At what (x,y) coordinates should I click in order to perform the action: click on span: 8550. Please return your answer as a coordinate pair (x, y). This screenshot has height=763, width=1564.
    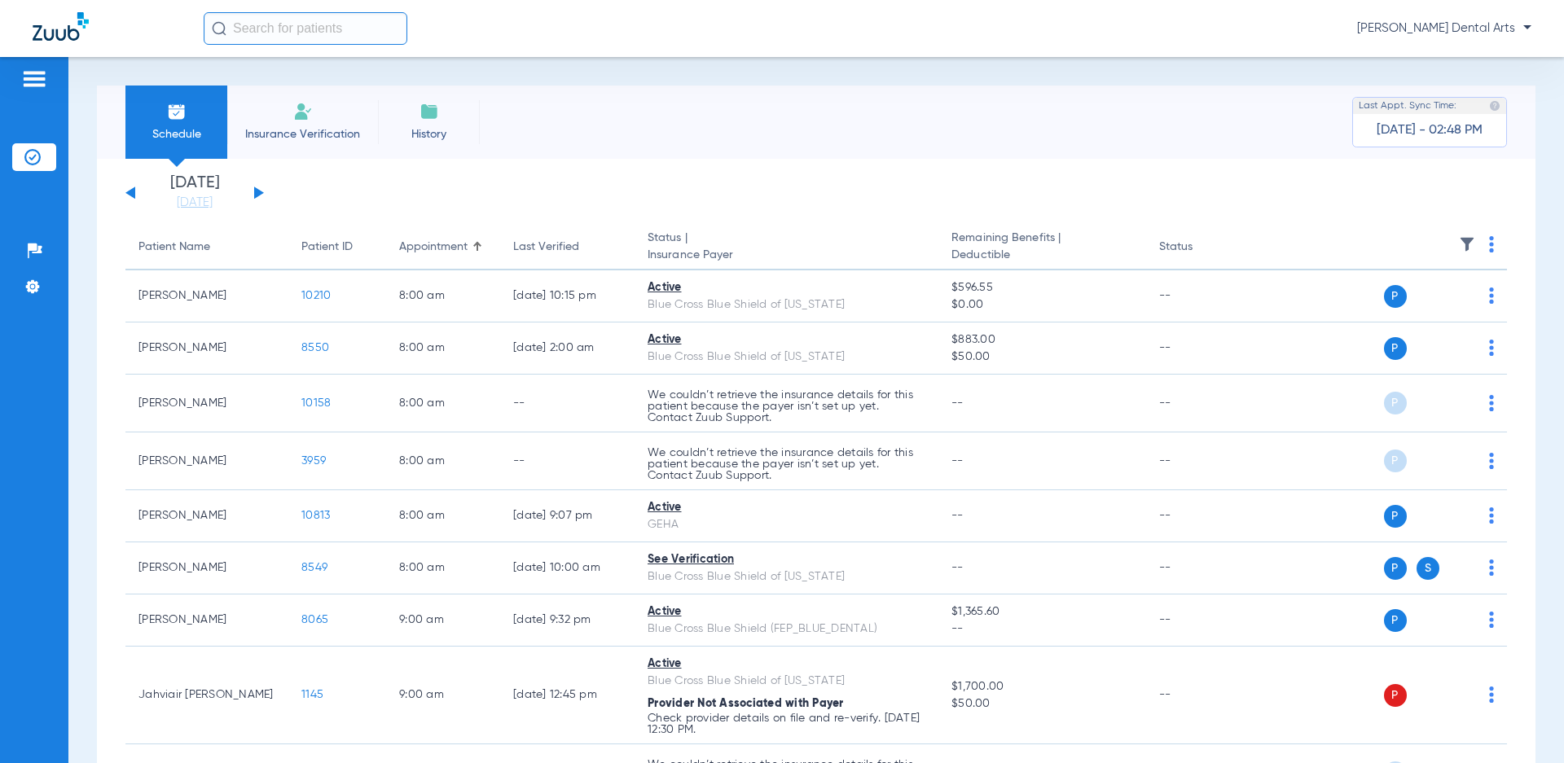
    Looking at the image, I should click on (315, 348).